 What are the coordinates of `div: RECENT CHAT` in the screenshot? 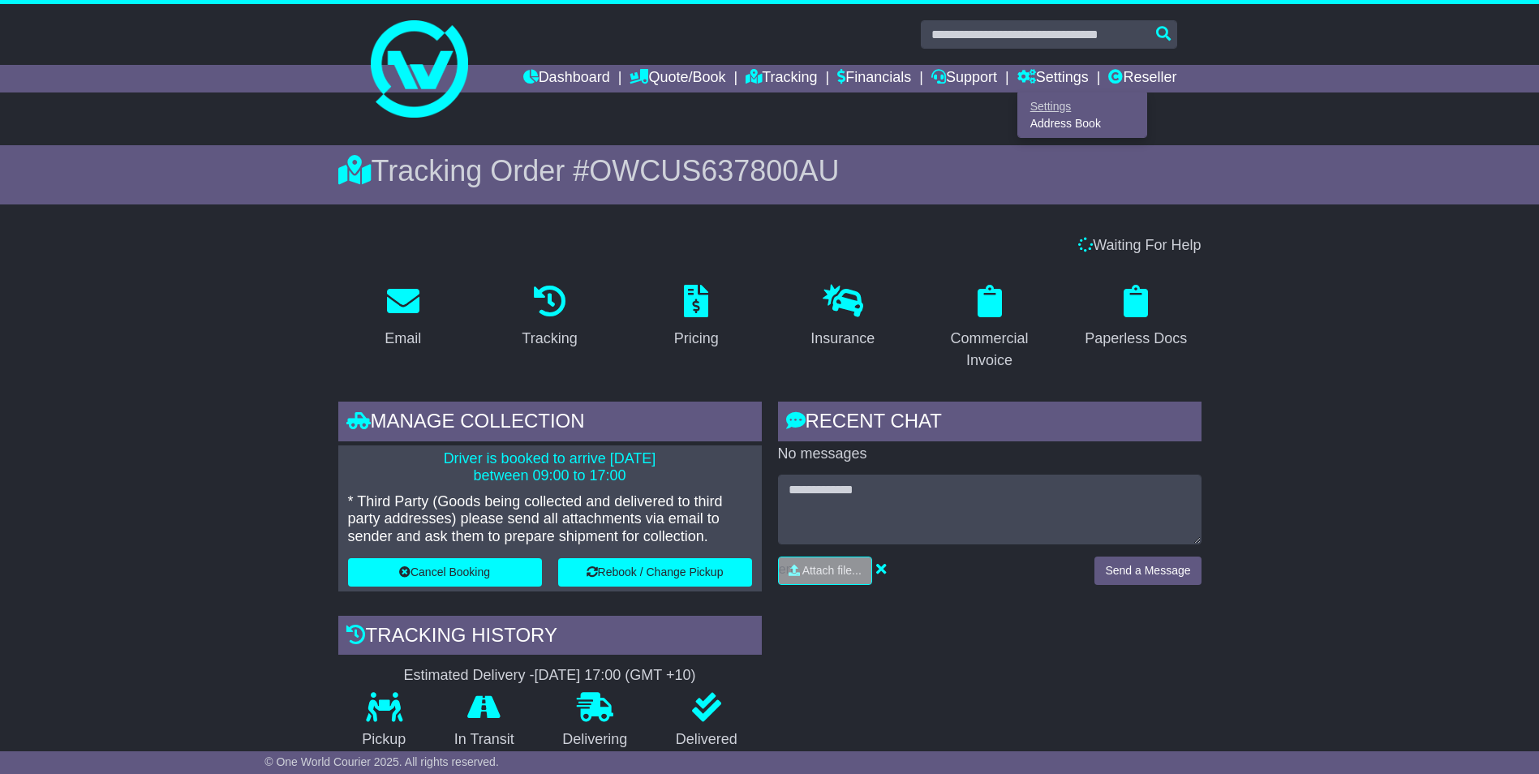 It's located at (990, 424).